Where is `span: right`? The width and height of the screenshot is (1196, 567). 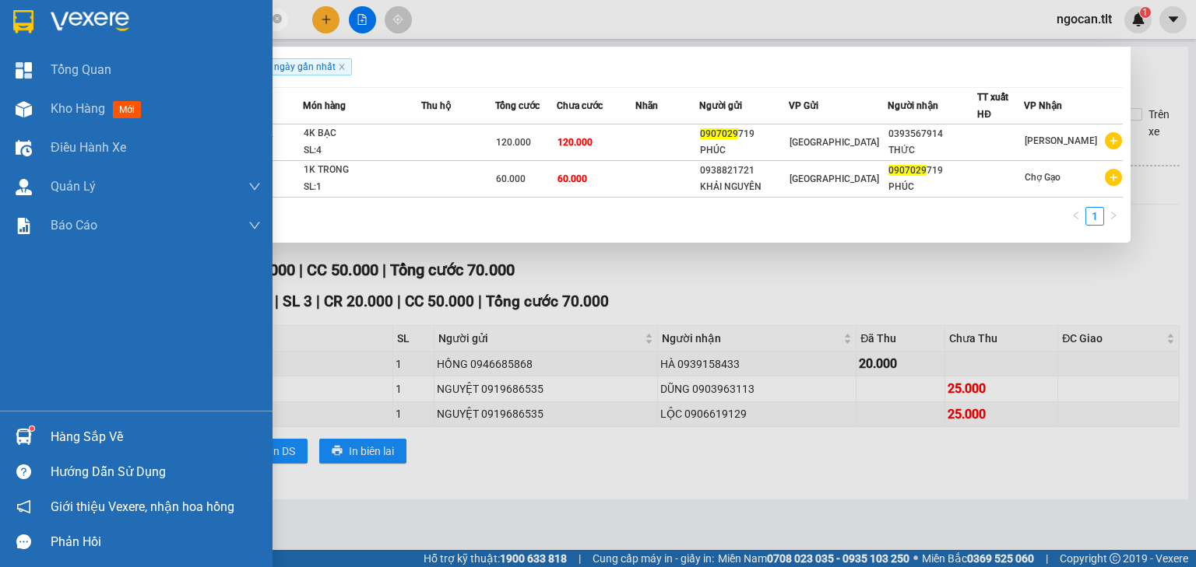
span: right is located at coordinates (1113, 216).